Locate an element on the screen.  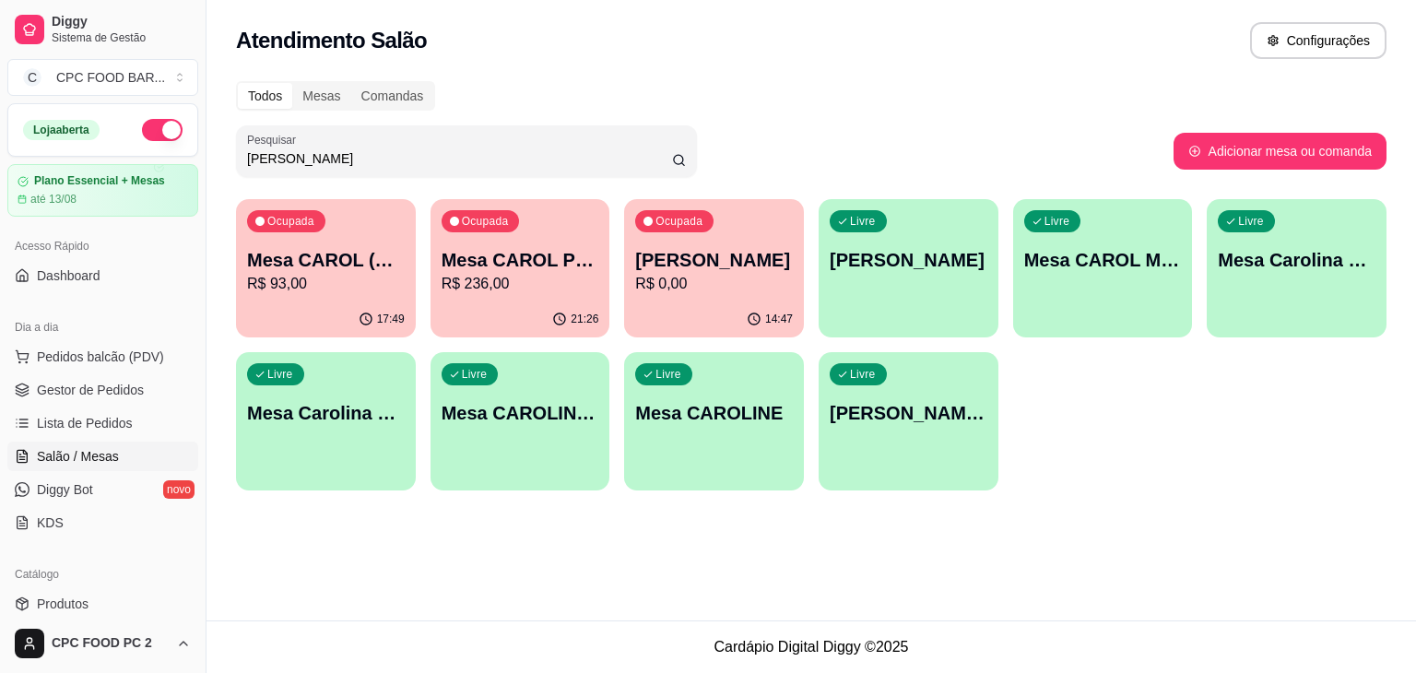
div: CPC FOOD BAR ... is located at coordinates (111, 77).